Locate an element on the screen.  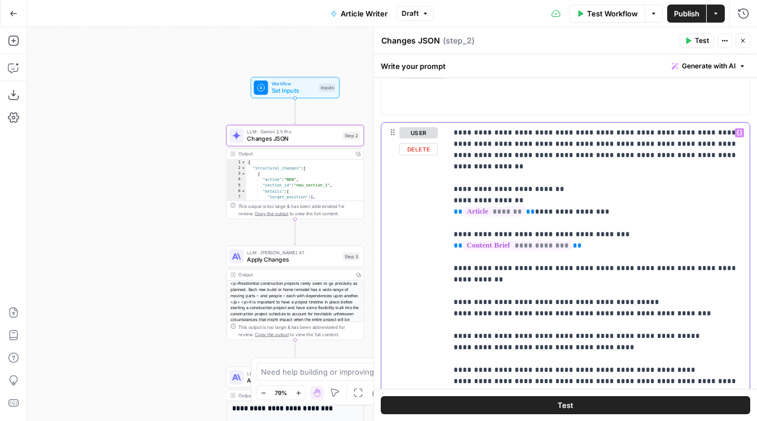
div: 7 is located at coordinates (236, 197).